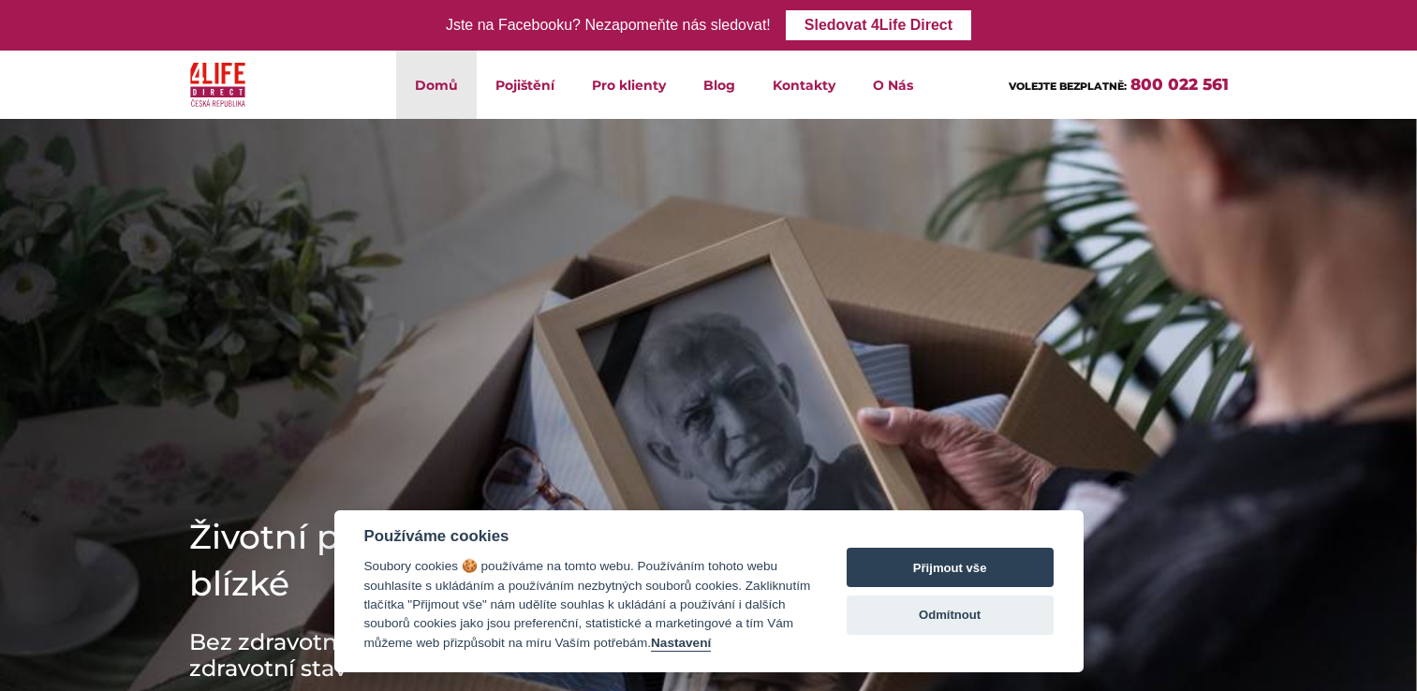 This screenshot has width=1417, height=691. Describe the element at coordinates (587, 605) in the screenshot. I see `div: Soubory cookies 🍪 používáme na tomto webu. Používáním tohoto webu souhlasíte s ukládáním a použív...` at that location.